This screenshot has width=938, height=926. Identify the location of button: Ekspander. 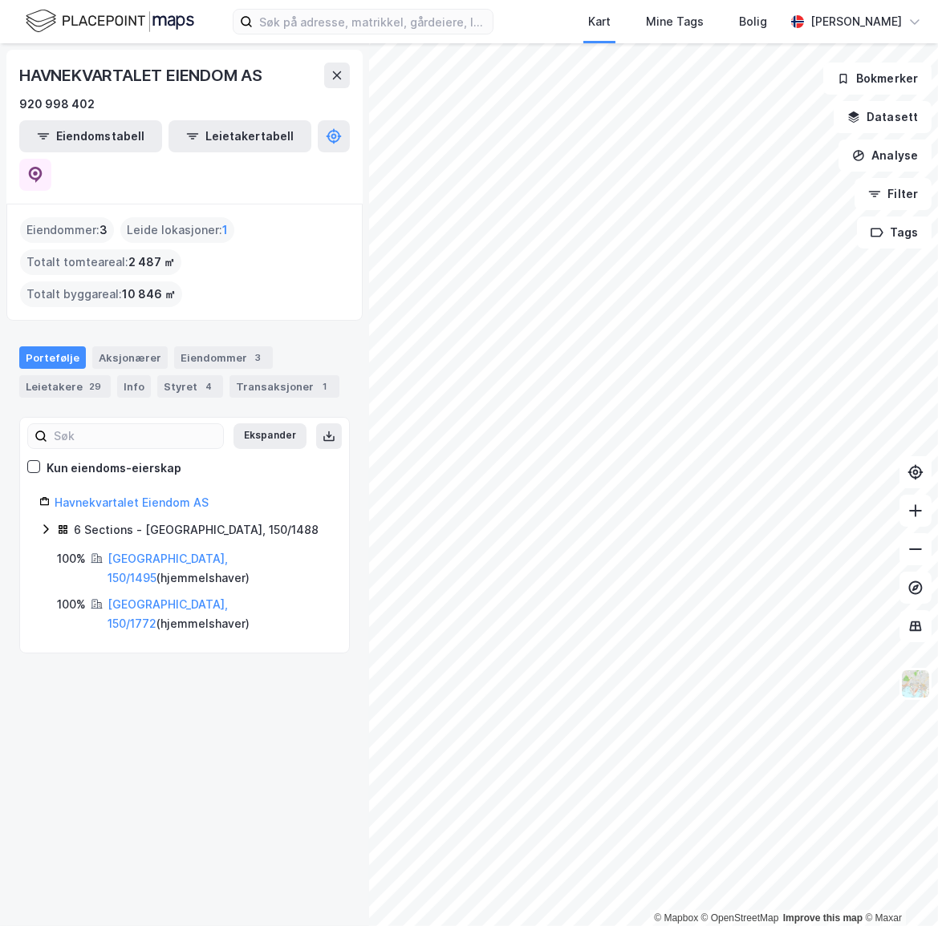
(269, 436).